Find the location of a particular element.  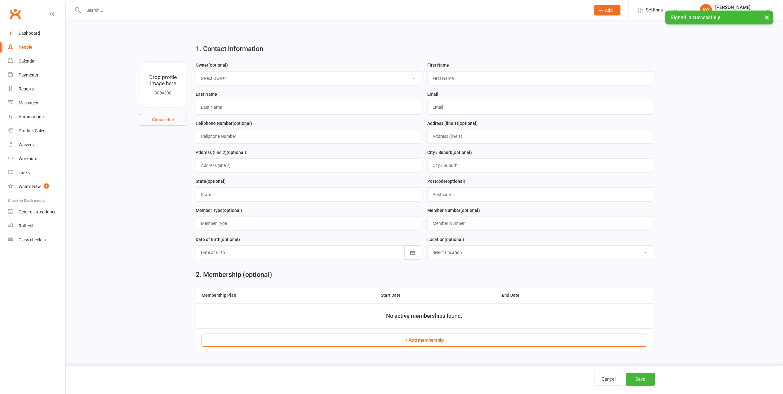

a: Waivers is located at coordinates (37, 145).